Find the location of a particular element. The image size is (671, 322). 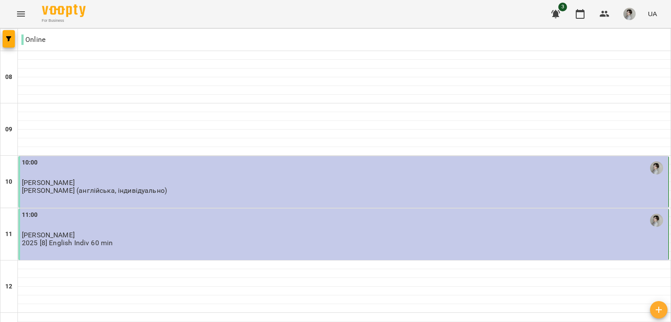

p: 2025 [8] English Indiv 60 min is located at coordinates (67, 243).